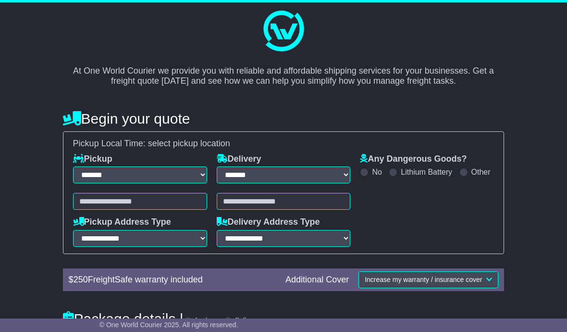 Image resolution: width=567 pixels, height=332 pixels. Describe the element at coordinates (239, 159) in the screenshot. I see `label: Delivery` at that location.